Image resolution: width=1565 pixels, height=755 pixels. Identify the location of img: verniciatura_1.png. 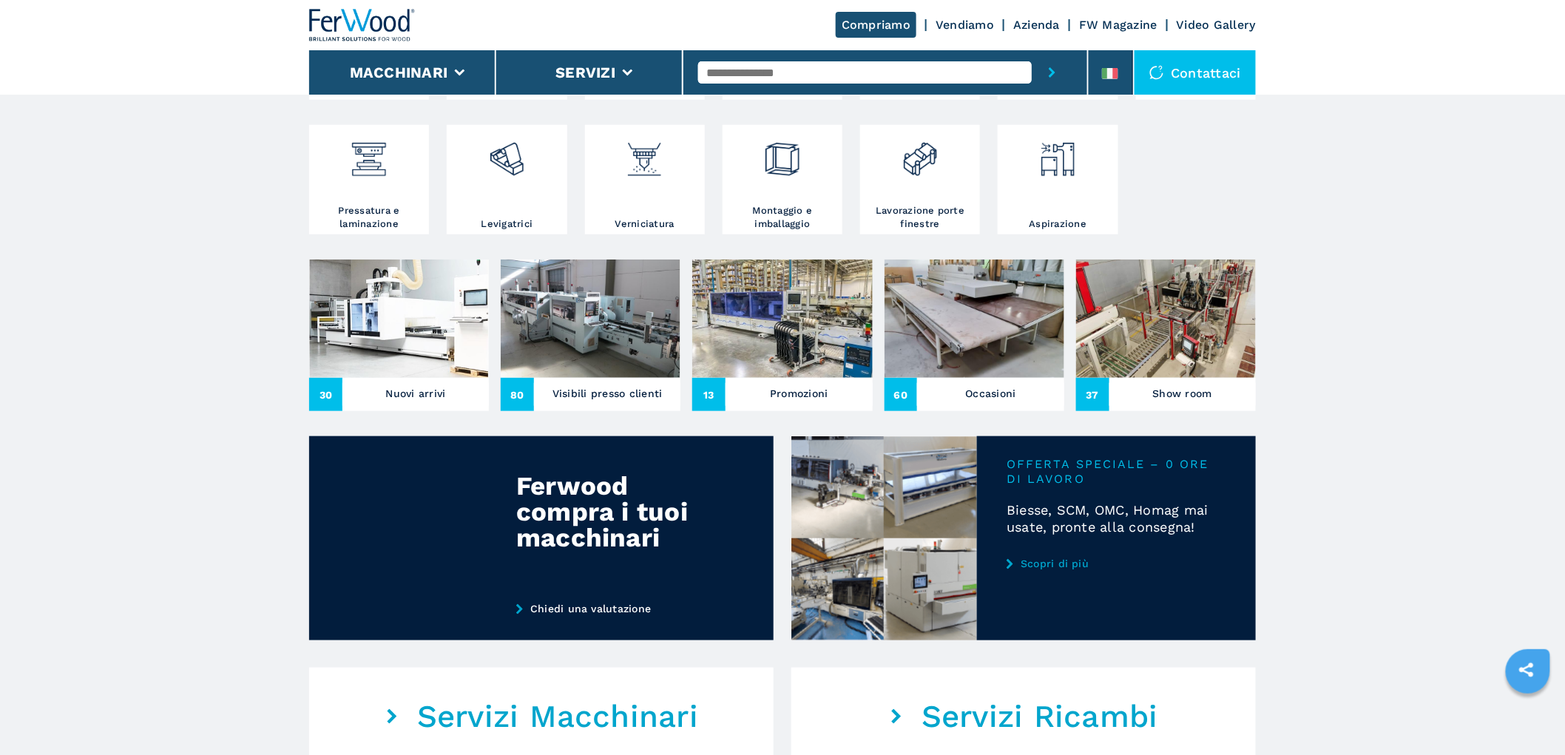
(644, 154).